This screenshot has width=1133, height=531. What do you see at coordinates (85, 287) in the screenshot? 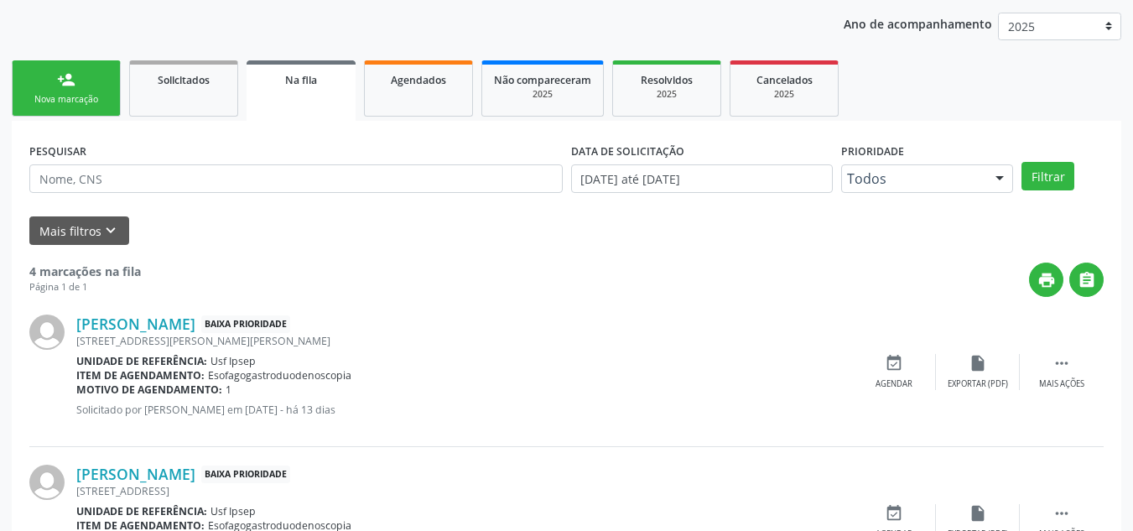
I see `div: Página 1 de 1` at bounding box center [85, 287].